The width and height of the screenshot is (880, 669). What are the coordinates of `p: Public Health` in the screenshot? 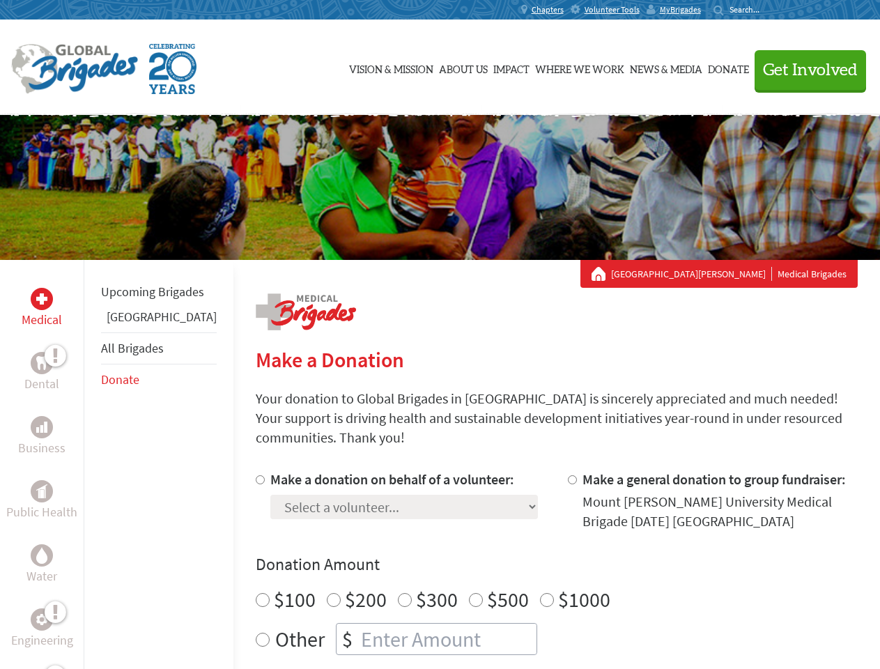 It's located at (42, 512).